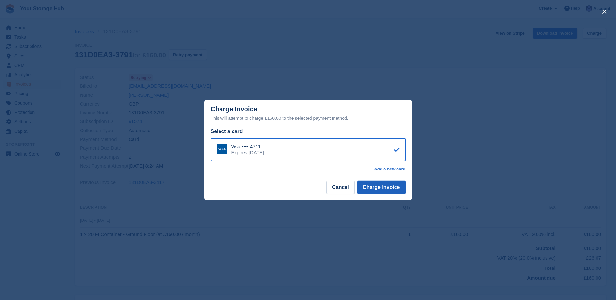  Describe the element at coordinates (308, 114) in the screenshot. I see `div: Charge Invoice` at that location.